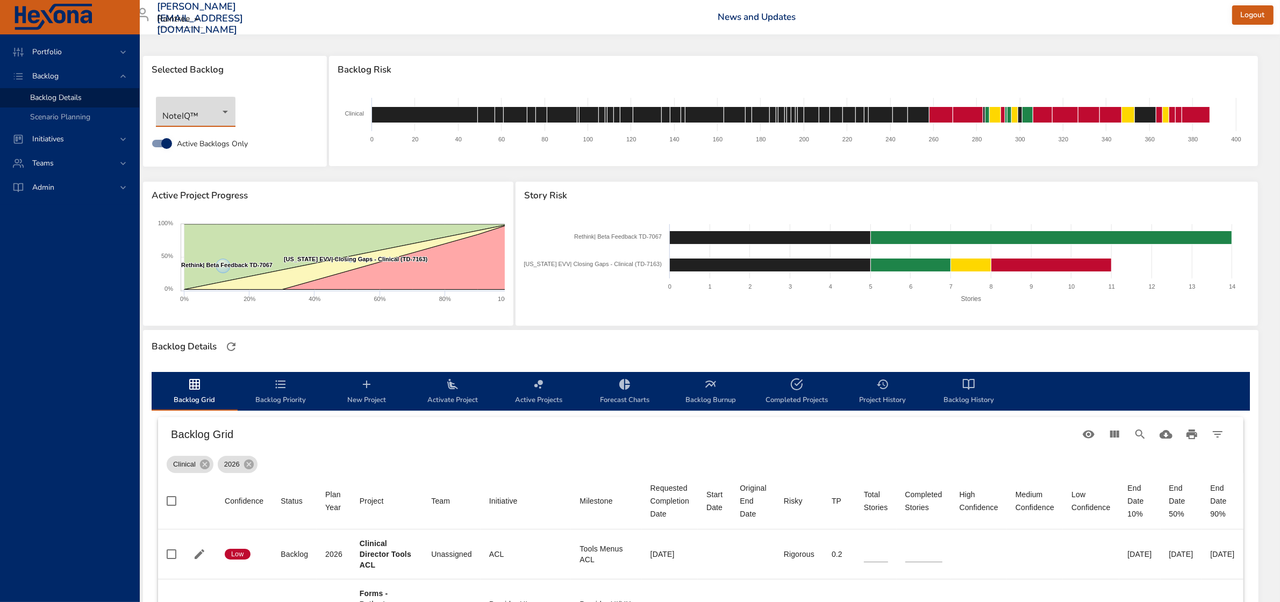 This screenshot has width=1280, height=602. I want to click on div: Team, so click(440, 501).